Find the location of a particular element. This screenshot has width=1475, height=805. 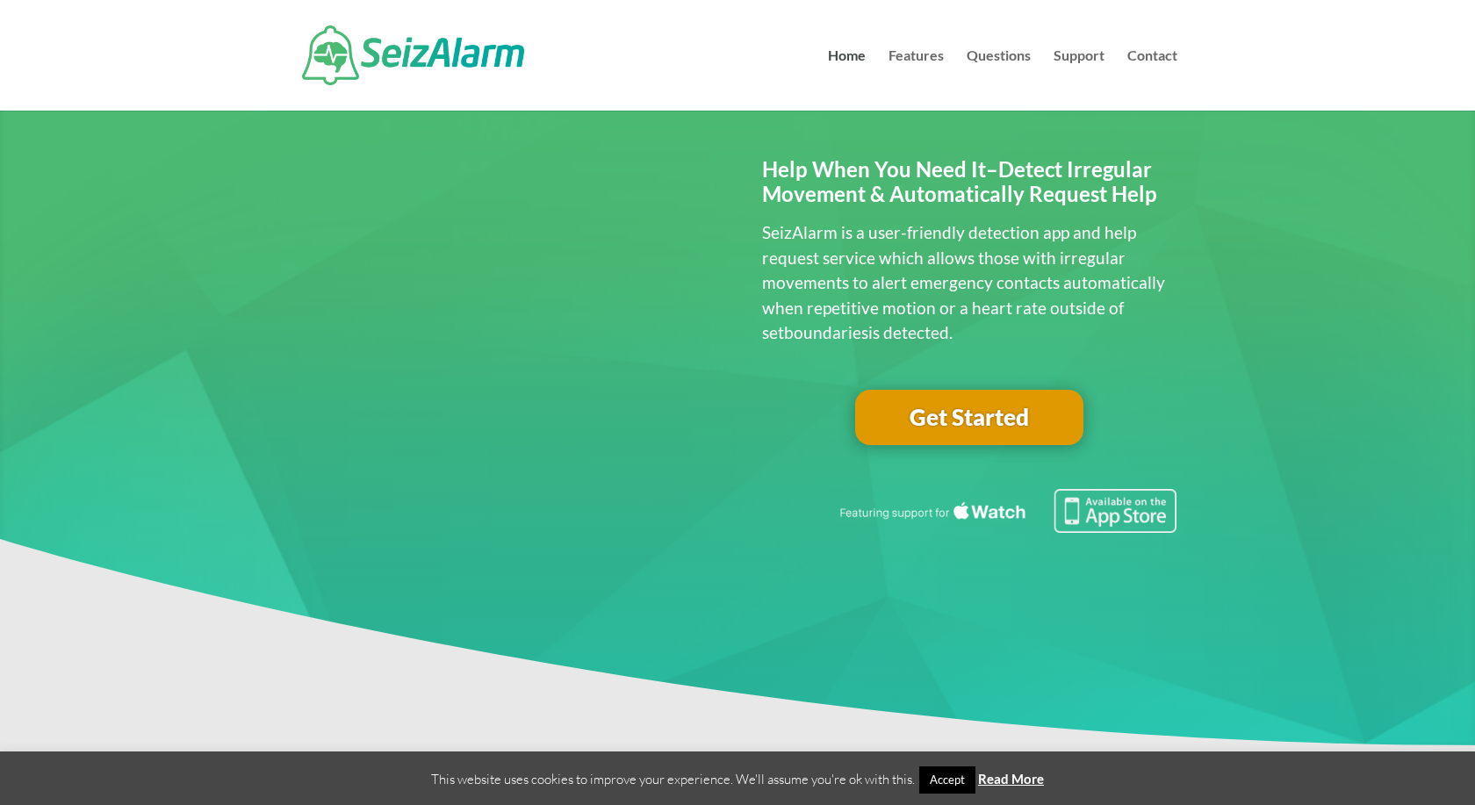

a: Read More is located at coordinates (1010, 779).